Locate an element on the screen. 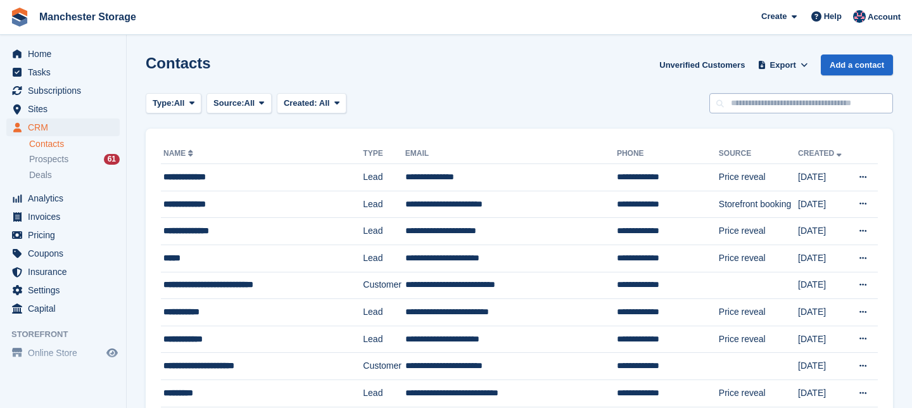 The width and height of the screenshot is (912, 408). span: Subscriptions is located at coordinates (66, 91).